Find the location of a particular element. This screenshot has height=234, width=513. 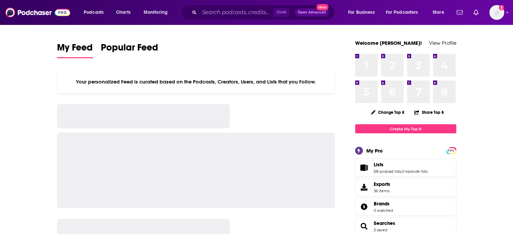

span: Monitoring is located at coordinates (155, 12).